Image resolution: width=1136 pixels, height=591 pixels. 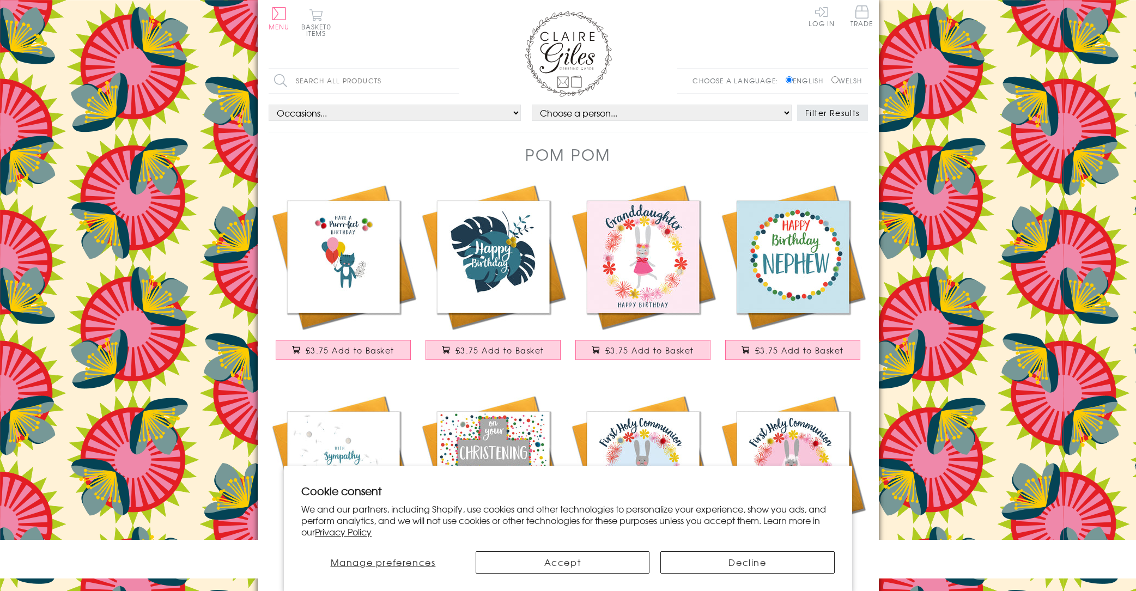 I want to click on input: English, so click(x=789, y=80).